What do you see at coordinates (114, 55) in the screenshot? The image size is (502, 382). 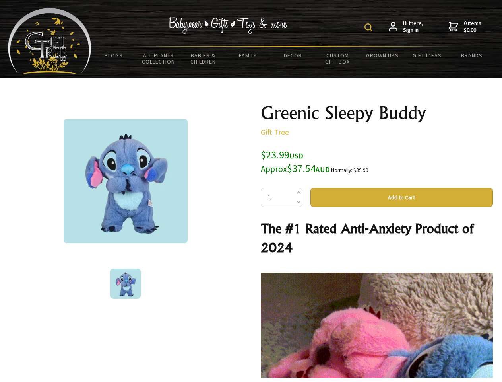 I see `a: BLOGS` at bounding box center [114, 55].